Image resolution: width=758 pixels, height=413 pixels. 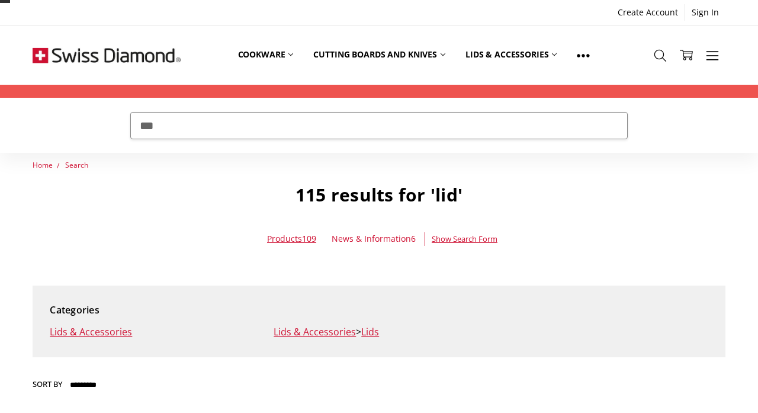 I want to click on span: Show Search Form, so click(x=464, y=239).